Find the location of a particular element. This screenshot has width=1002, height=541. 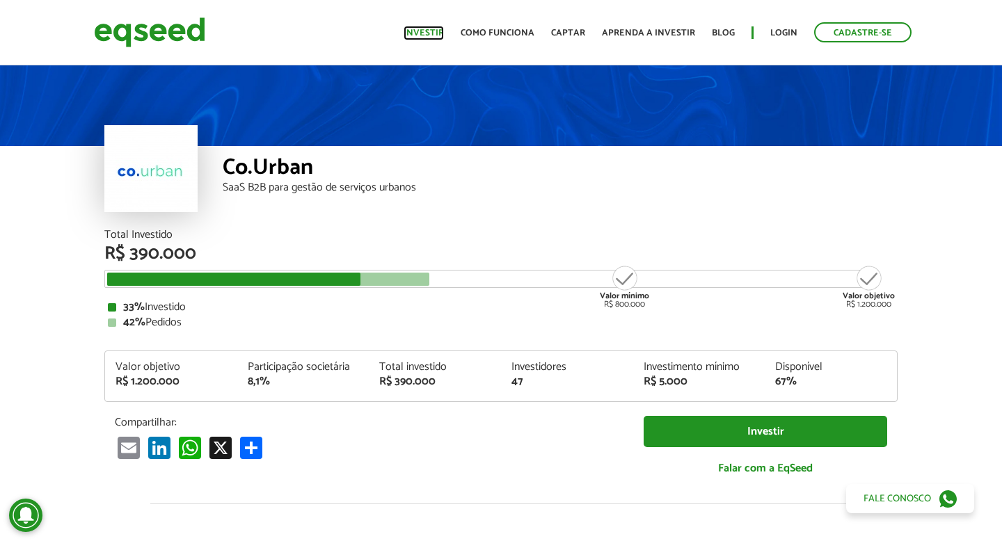

a: X is located at coordinates (221, 447).